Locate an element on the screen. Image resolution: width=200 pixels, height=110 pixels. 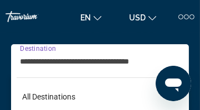
span: USD is located at coordinates (137, 18).